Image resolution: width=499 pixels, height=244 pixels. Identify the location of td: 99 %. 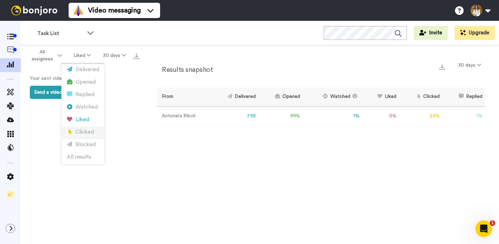
(281, 116).